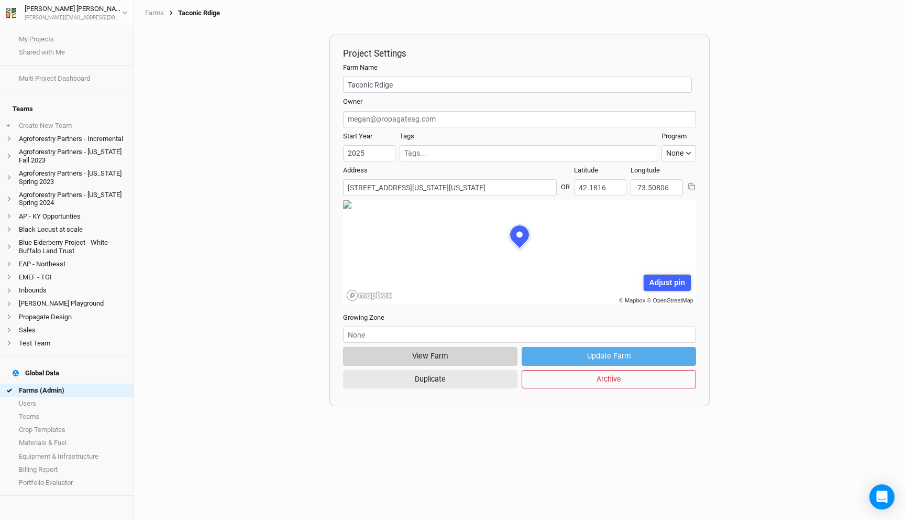 The width and height of the screenshot is (905, 520). Describe the element at coordinates (358, 136) in the screenshot. I see `label: Start Year` at that location.